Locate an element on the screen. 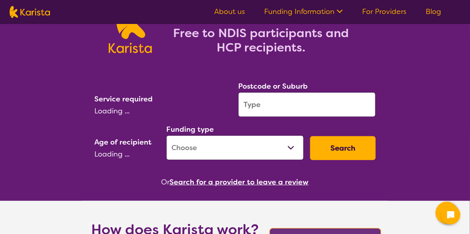 This screenshot has height=234, width=470. button: Channel Menu is located at coordinates (446, 213).